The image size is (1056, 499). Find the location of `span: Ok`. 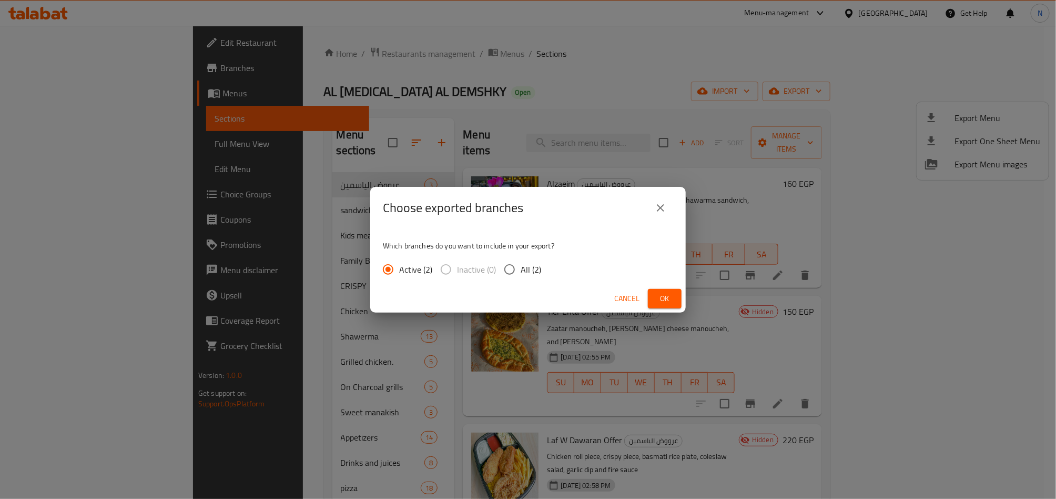

span: Ok is located at coordinates (665, 298).